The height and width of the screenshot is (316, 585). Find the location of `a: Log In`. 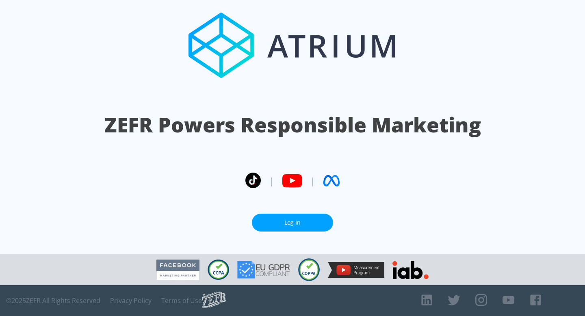

a: Log In is located at coordinates (292, 223).